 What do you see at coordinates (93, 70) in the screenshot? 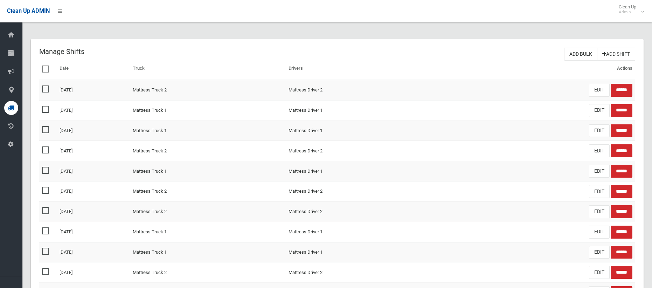
I see `th: Date` at bounding box center [93, 70].